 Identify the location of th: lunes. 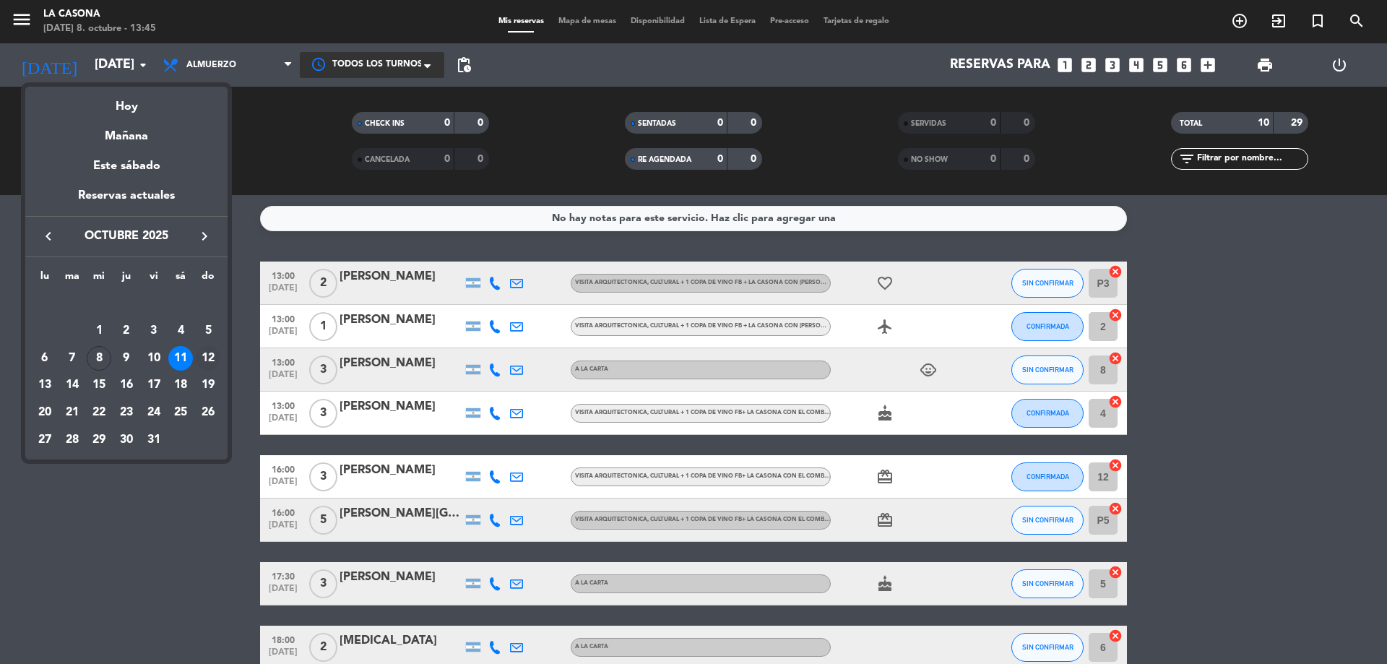
(45, 279).